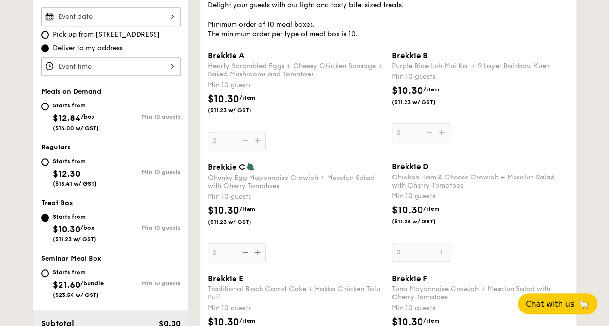  What do you see at coordinates (76, 295) in the screenshot?
I see `span: ($23.54 w/ GST)` at bounding box center [76, 295].